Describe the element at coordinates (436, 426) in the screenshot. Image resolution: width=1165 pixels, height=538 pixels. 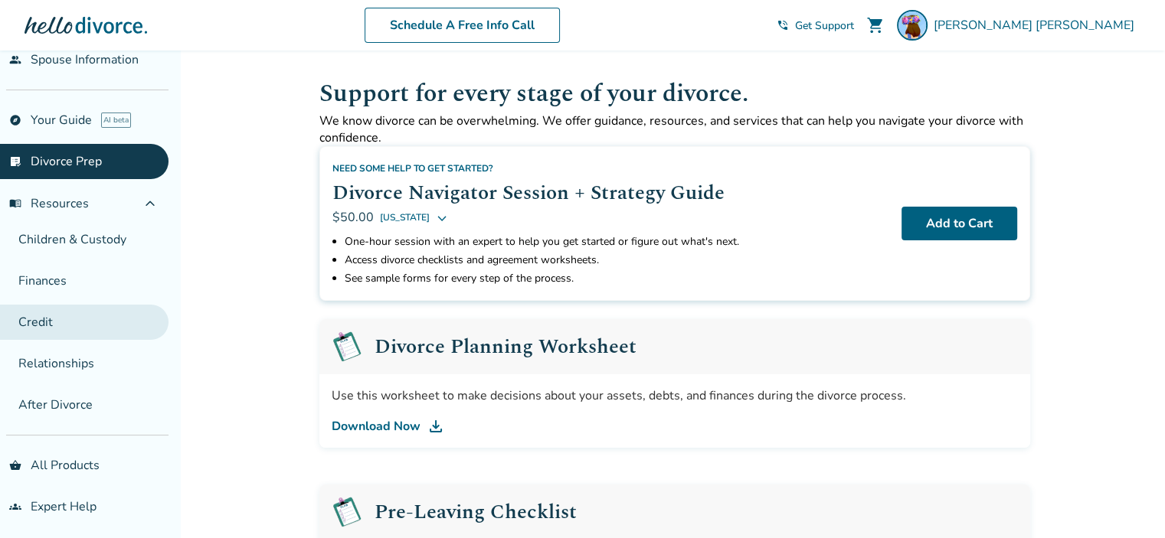
I see `img: DL` at that location.